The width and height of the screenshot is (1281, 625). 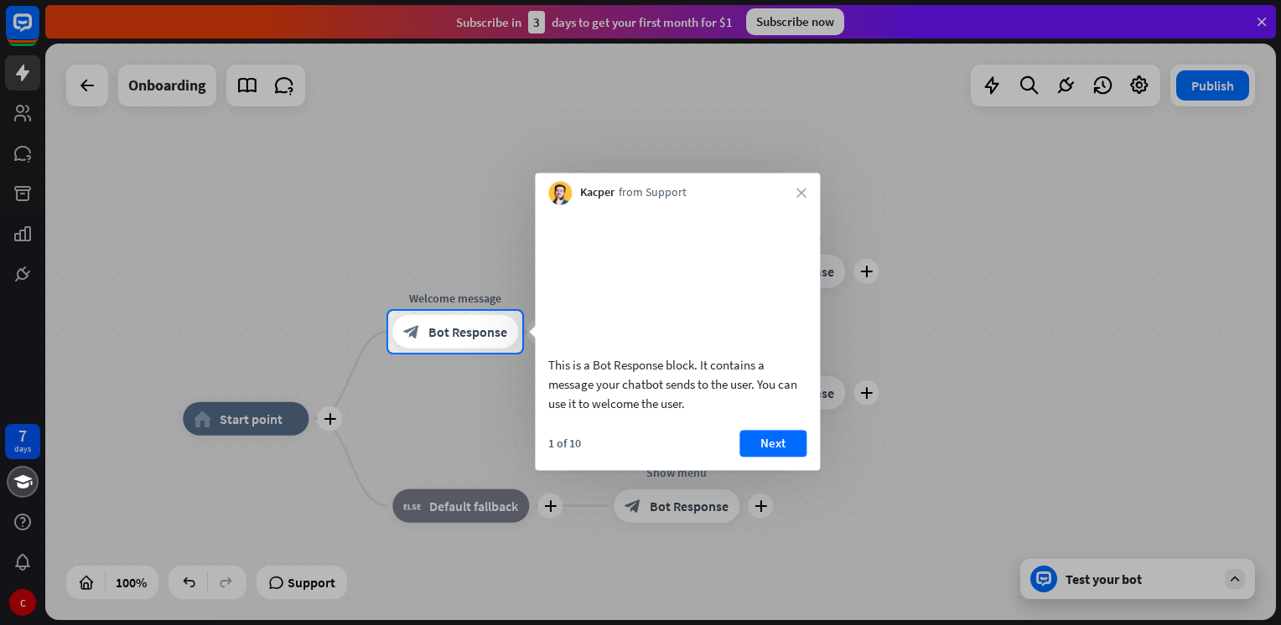 I want to click on button: Open LiveChat chat widget, so click(x=39, y=32).